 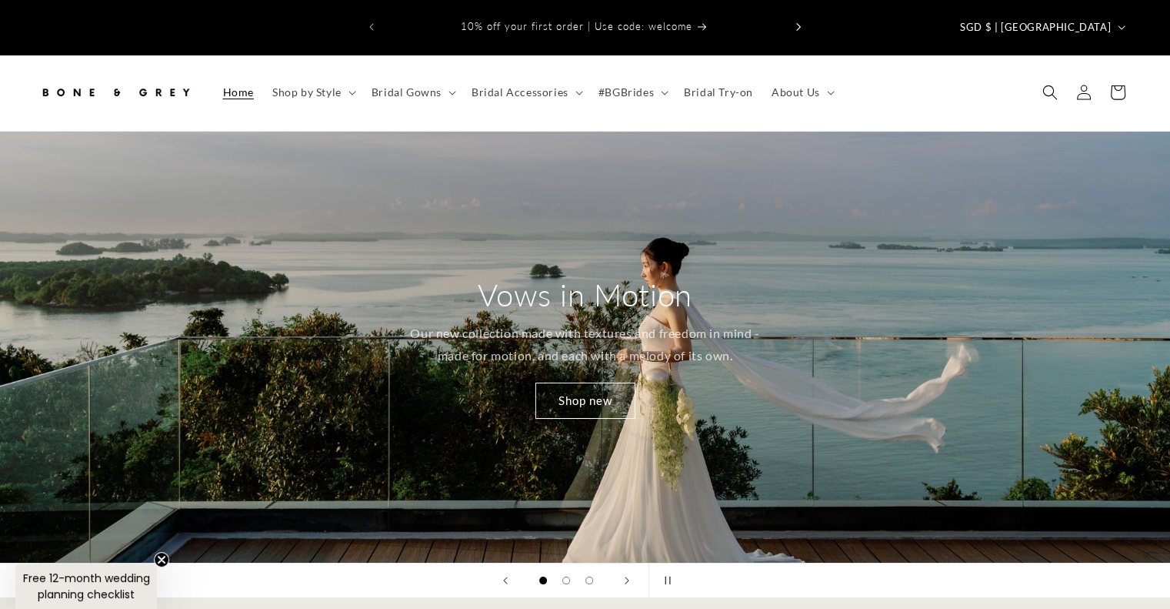 What do you see at coordinates (802, 92) in the screenshot?
I see `summary: About Us` at bounding box center [802, 92].